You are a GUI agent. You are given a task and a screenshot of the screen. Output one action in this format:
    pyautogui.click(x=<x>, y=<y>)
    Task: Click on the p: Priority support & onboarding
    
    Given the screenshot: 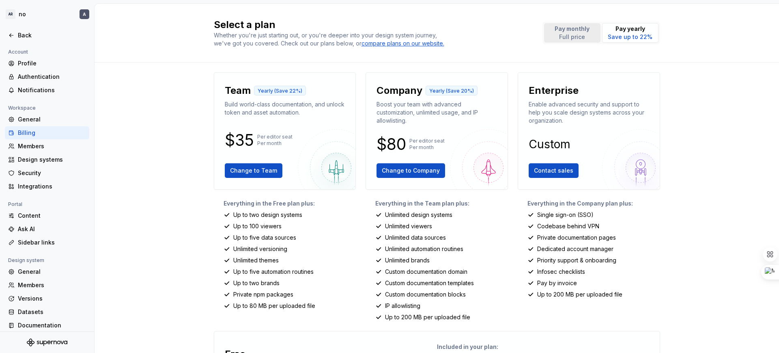 What is the action you would take?
    pyautogui.click(x=577, y=260)
    